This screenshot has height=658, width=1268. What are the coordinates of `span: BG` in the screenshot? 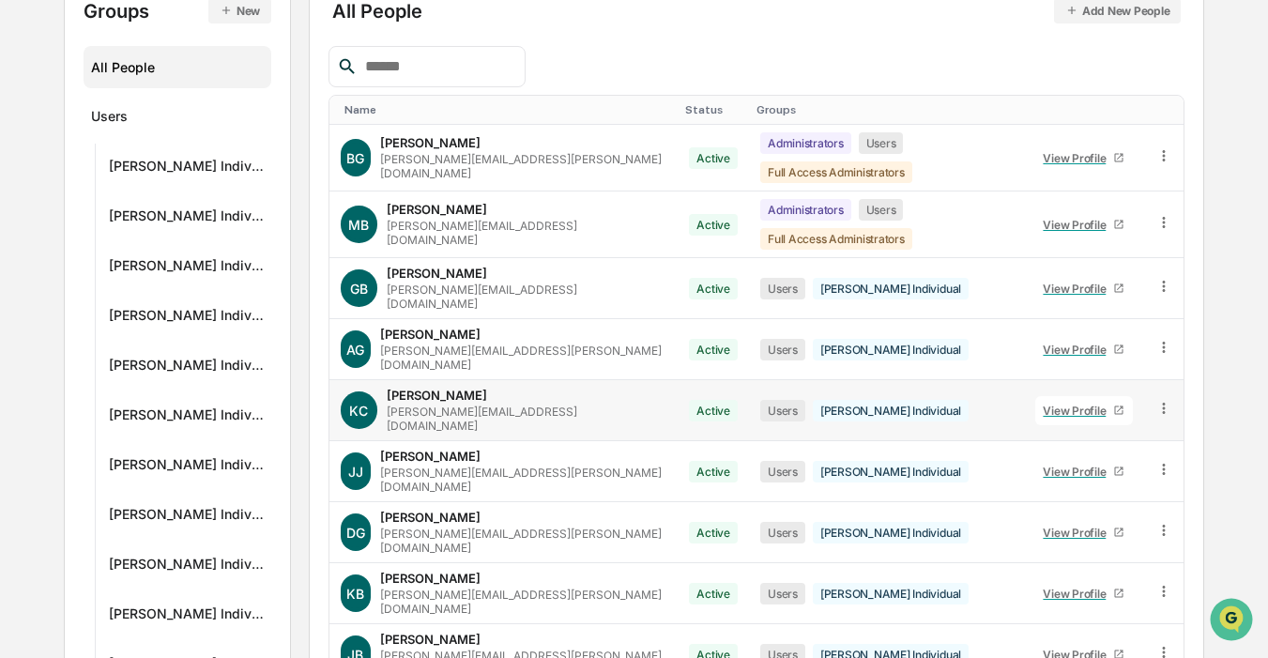 It's located at (355, 158).